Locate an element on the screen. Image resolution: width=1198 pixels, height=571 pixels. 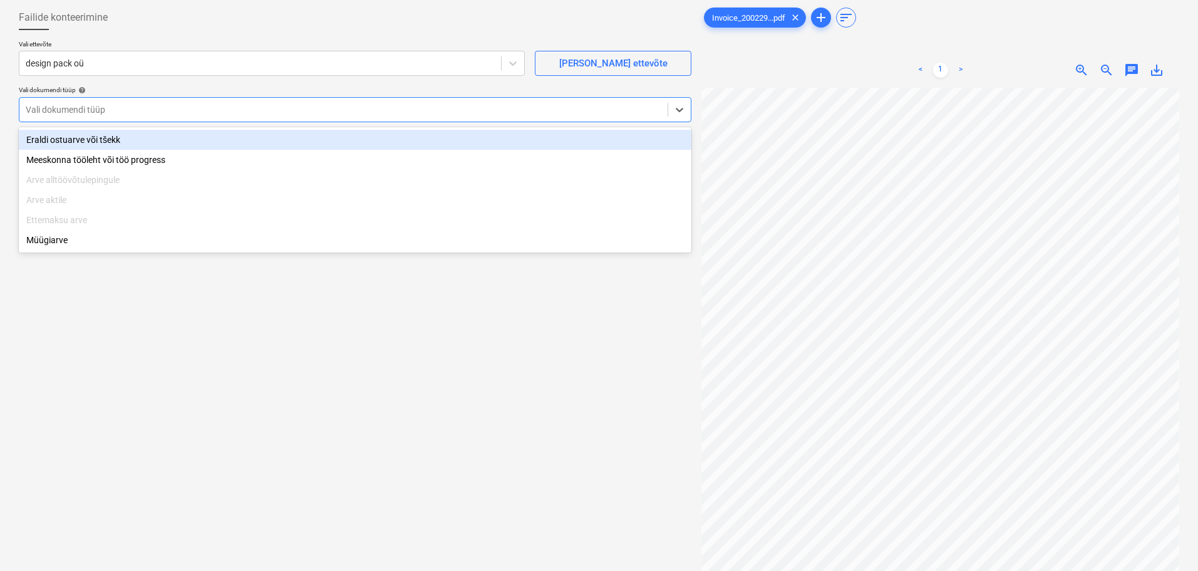
div: Vali dokumendi tüüp is located at coordinates (355, 90).